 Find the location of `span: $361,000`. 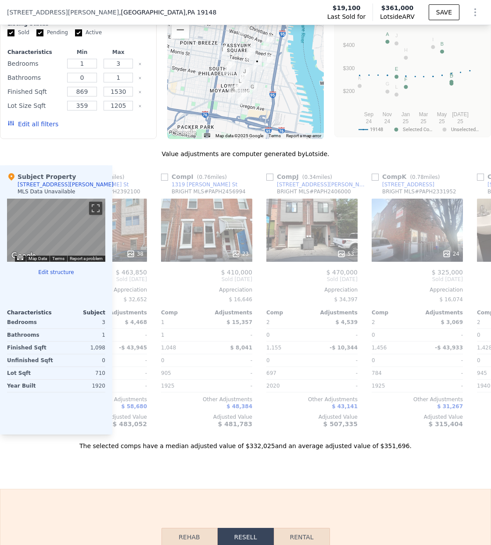

span: $361,000 is located at coordinates (397, 8).